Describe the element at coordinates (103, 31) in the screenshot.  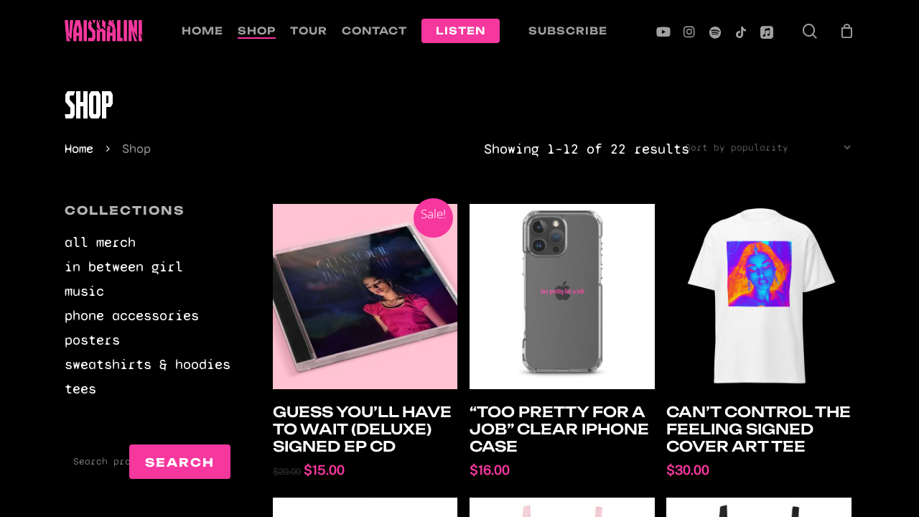
I see `img: Vaishalini` at that location.